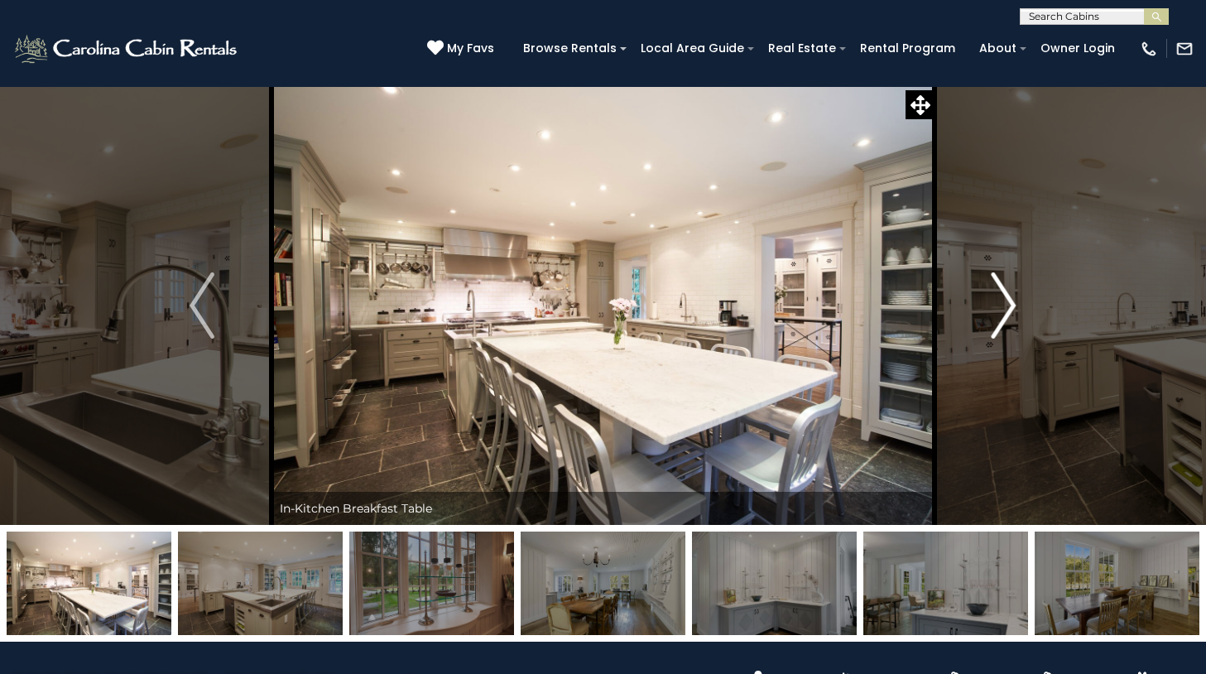 This screenshot has width=1206, height=674. Describe the element at coordinates (127, 49) in the screenshot. I see `img: White-1-2.png` at that location.